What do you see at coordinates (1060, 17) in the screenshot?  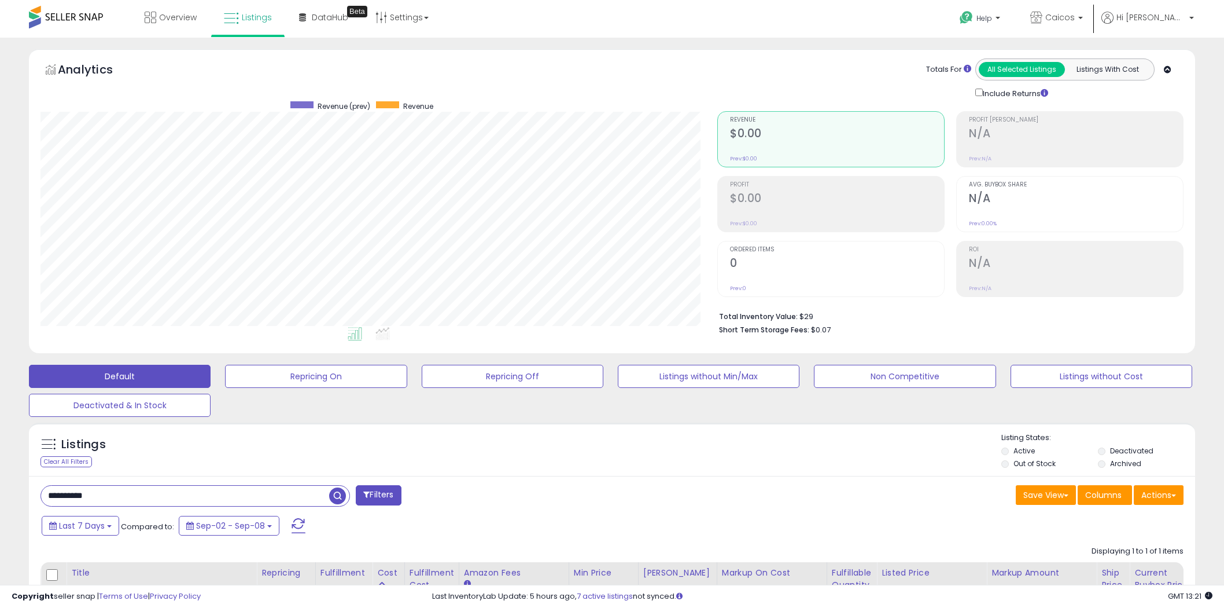 I see `span: Caicos` at bounding box center [1060, 17].